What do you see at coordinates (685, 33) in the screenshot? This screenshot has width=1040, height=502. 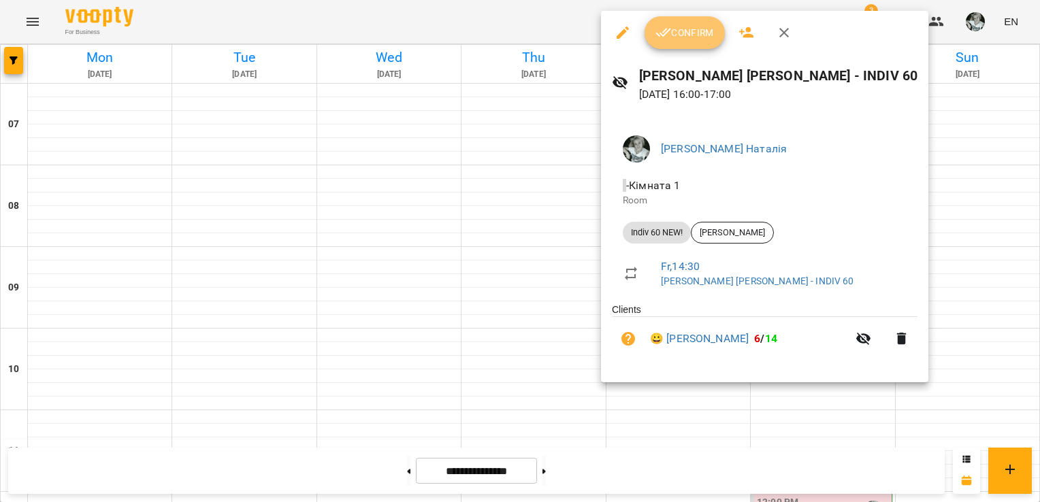 I see `button: Confirm` at bounding box center [685, 33].